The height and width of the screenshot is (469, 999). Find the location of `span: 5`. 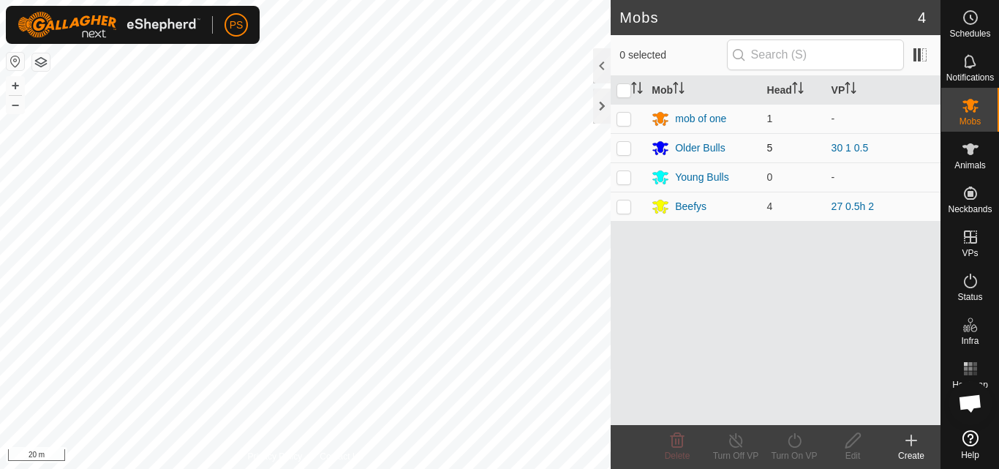

span: 5 is located at coordinates (770, 148).